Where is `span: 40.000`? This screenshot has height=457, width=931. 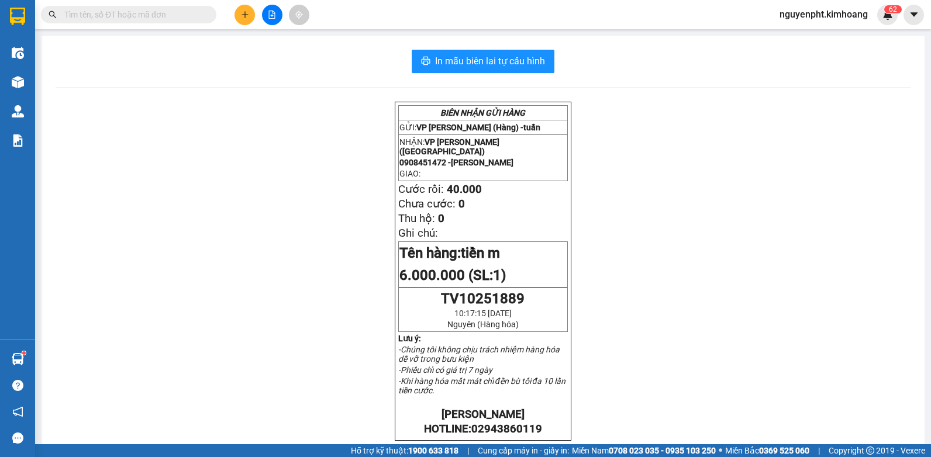
span: 40.000 is located at coordinates (465, 190).